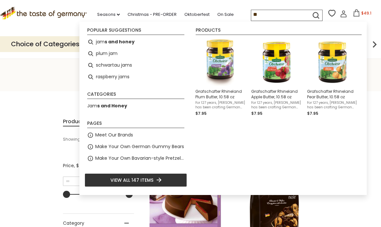 The height and width of the screenshot is (227, 381). What do you see at coordinates (136, 135) in the screenshot?
I see `li: Meet Our Brands` at bounding box center [136, 135].